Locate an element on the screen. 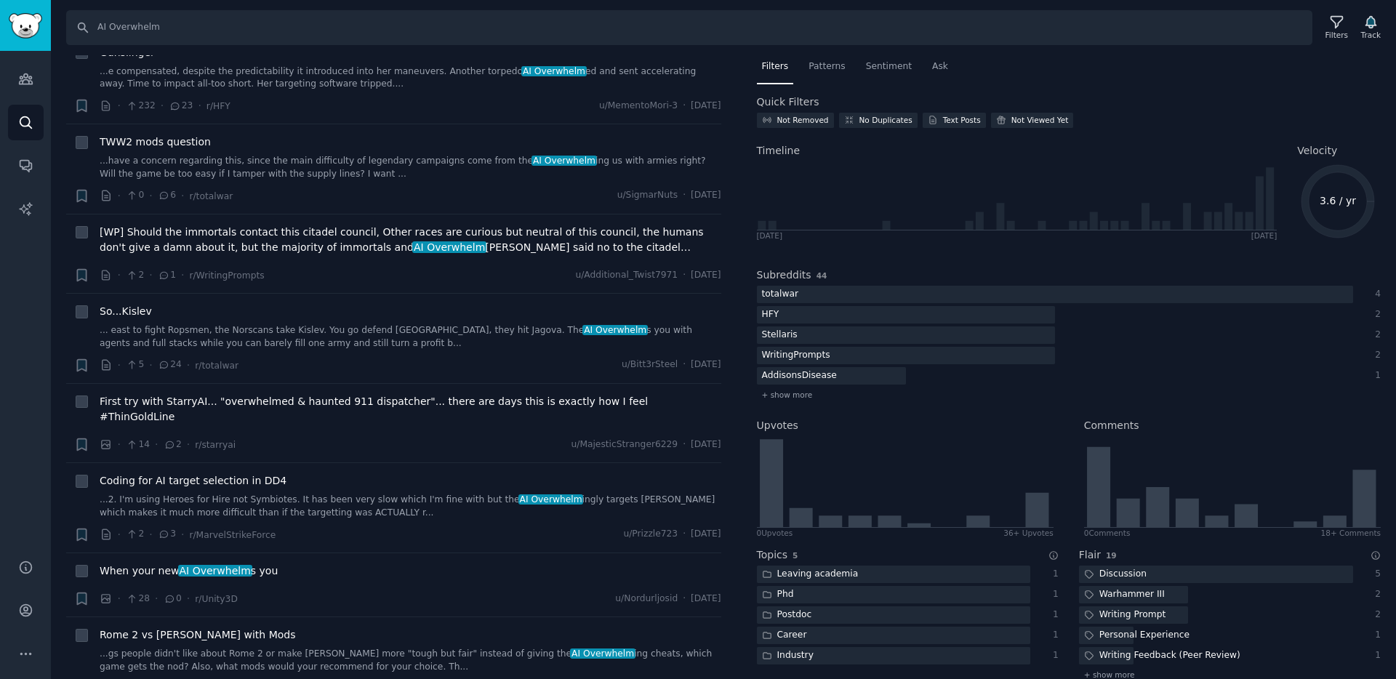 The height and width of the screenshot is (679, 1396). span: Filters is located at coordinates (775, 67).